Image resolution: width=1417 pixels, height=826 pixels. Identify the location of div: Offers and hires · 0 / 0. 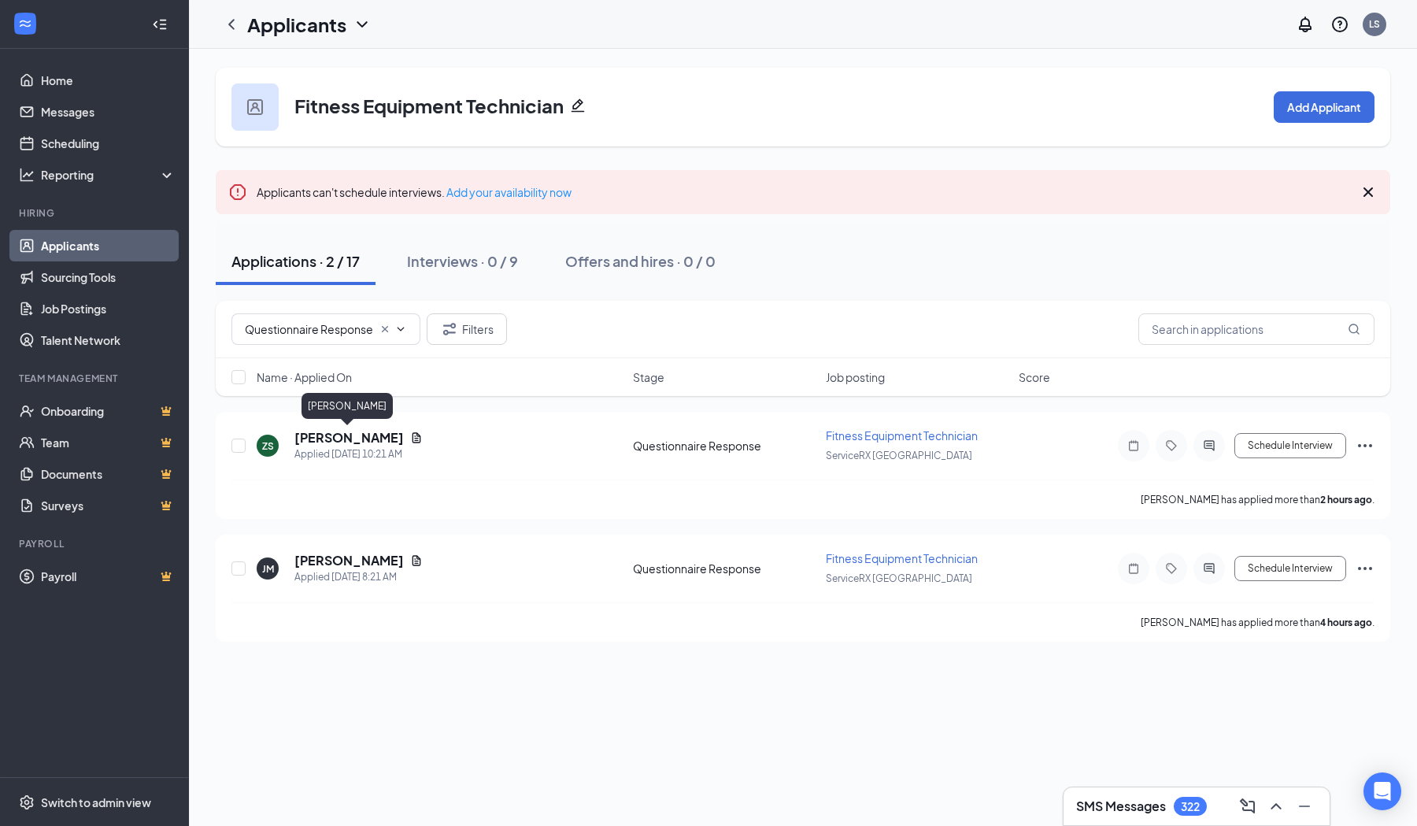
(640, 261).